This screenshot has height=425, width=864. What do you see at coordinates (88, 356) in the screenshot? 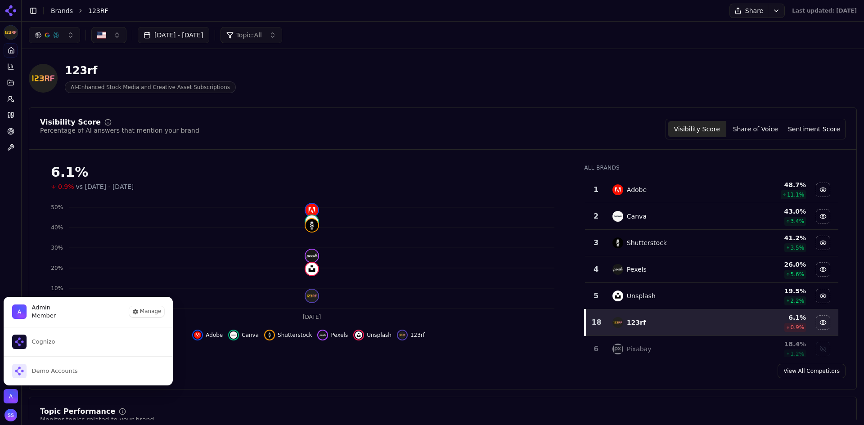
I see `div: List of all organization memberships` at bounding box center [88, 356].